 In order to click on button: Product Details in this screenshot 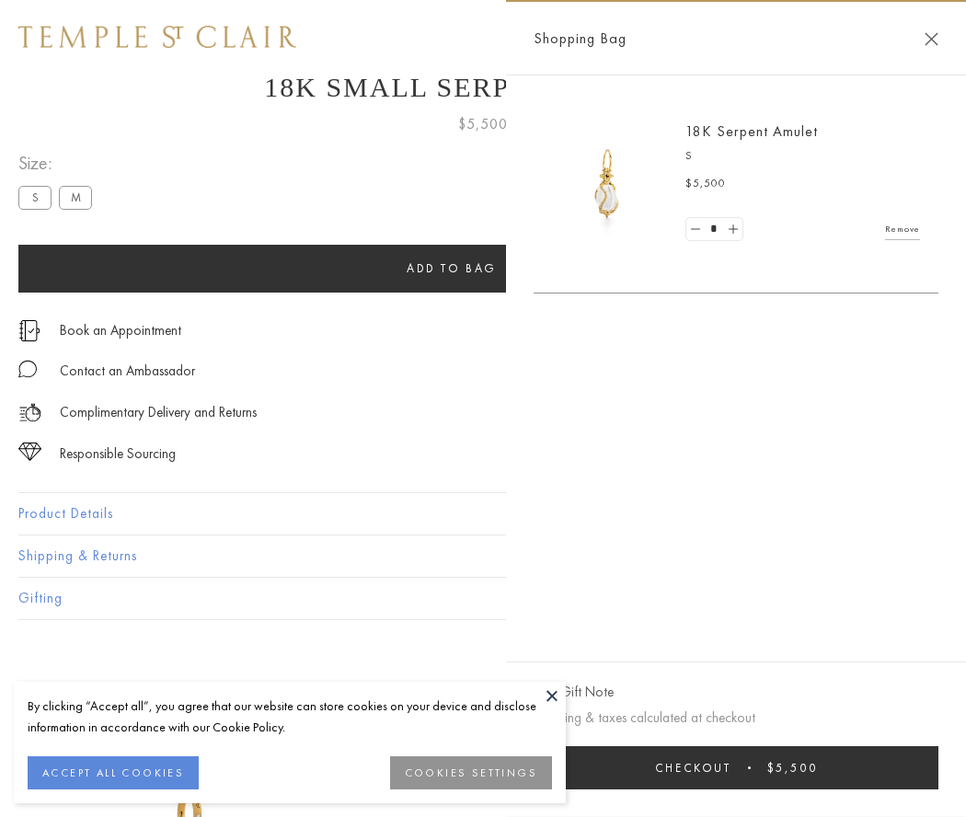, I will do `click(483, 513)`.